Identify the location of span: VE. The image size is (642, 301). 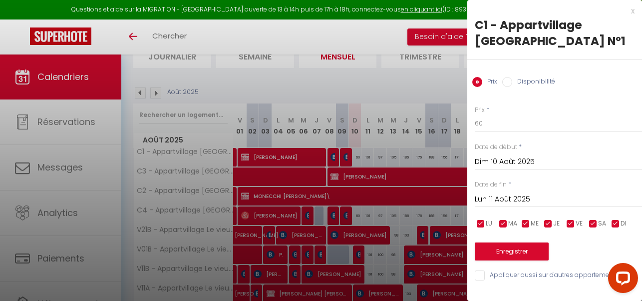
(579, 223).